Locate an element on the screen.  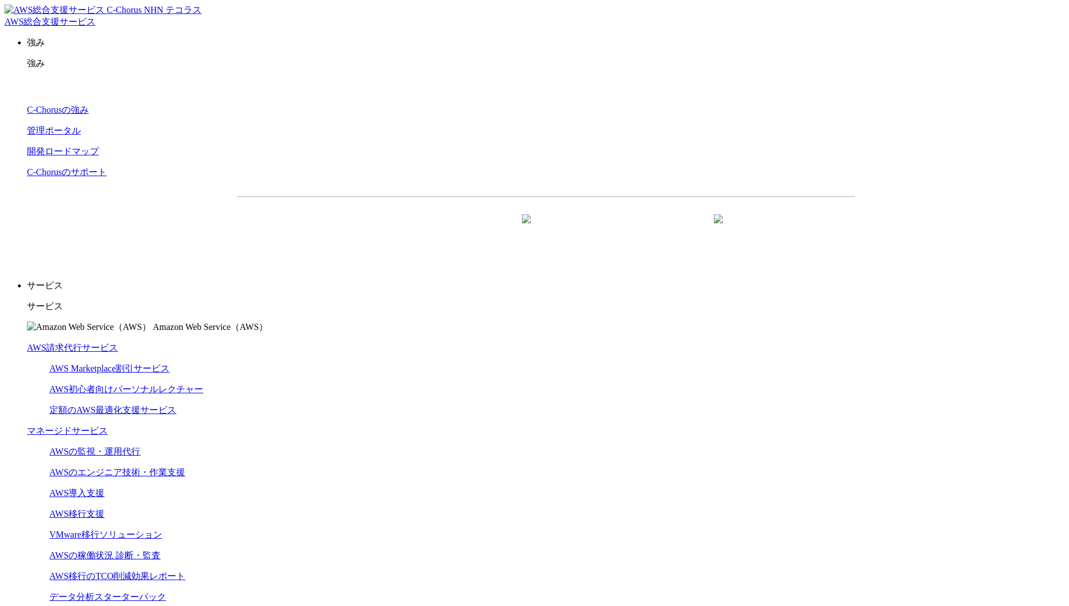
a: AWS請求代行サービス is located at coordinates (72, 348).